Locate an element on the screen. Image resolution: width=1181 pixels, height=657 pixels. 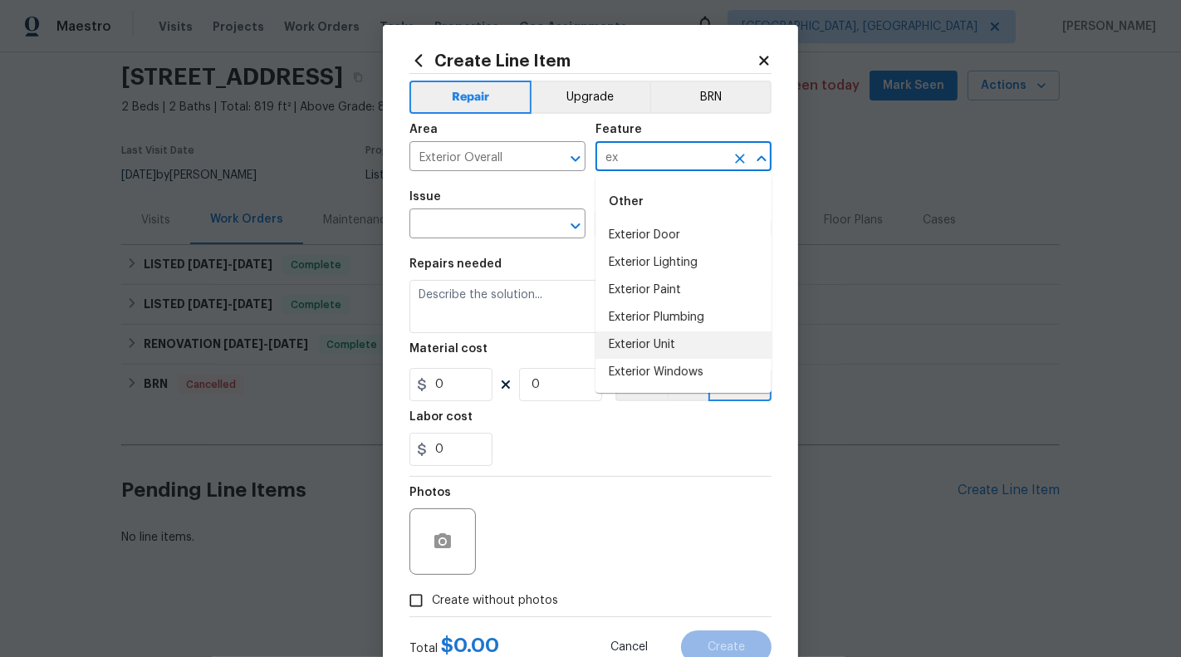
span: $ 0.00 is located at coordinates (470, 646).